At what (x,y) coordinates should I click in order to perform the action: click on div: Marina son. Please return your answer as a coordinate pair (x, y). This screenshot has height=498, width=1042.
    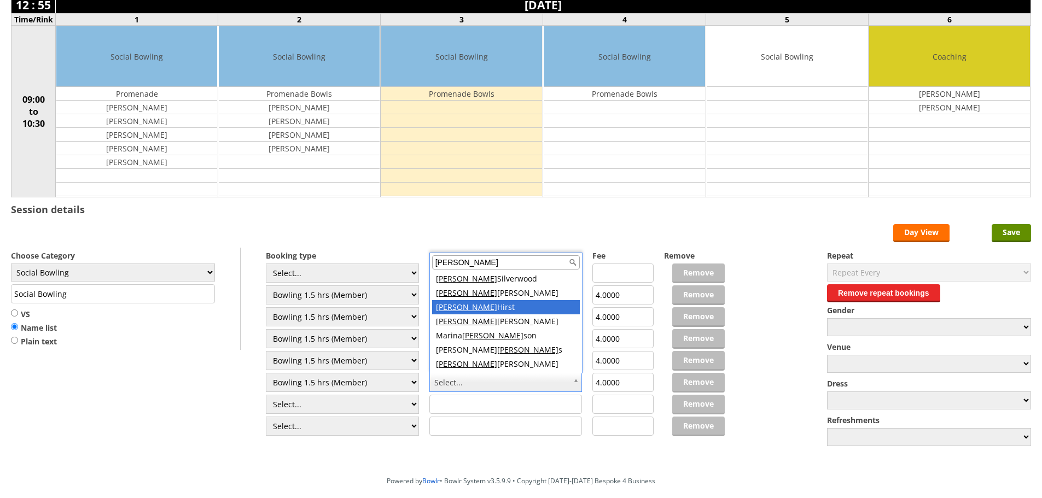
    Looking at the image, I should click on (506, 336).